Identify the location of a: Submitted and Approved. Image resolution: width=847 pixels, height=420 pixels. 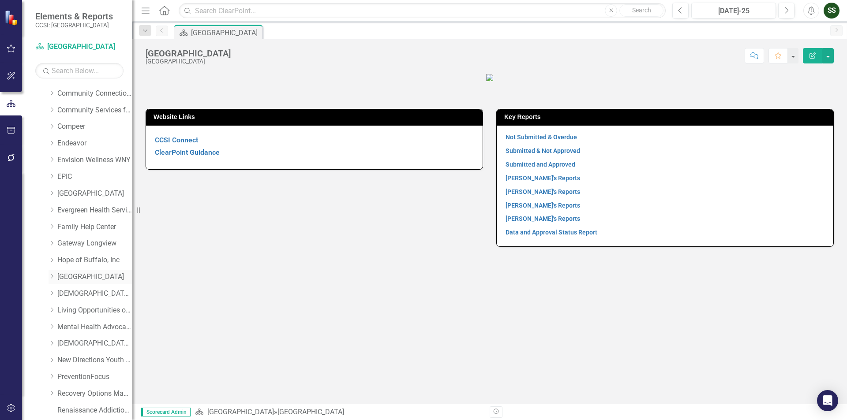
(540, 165).